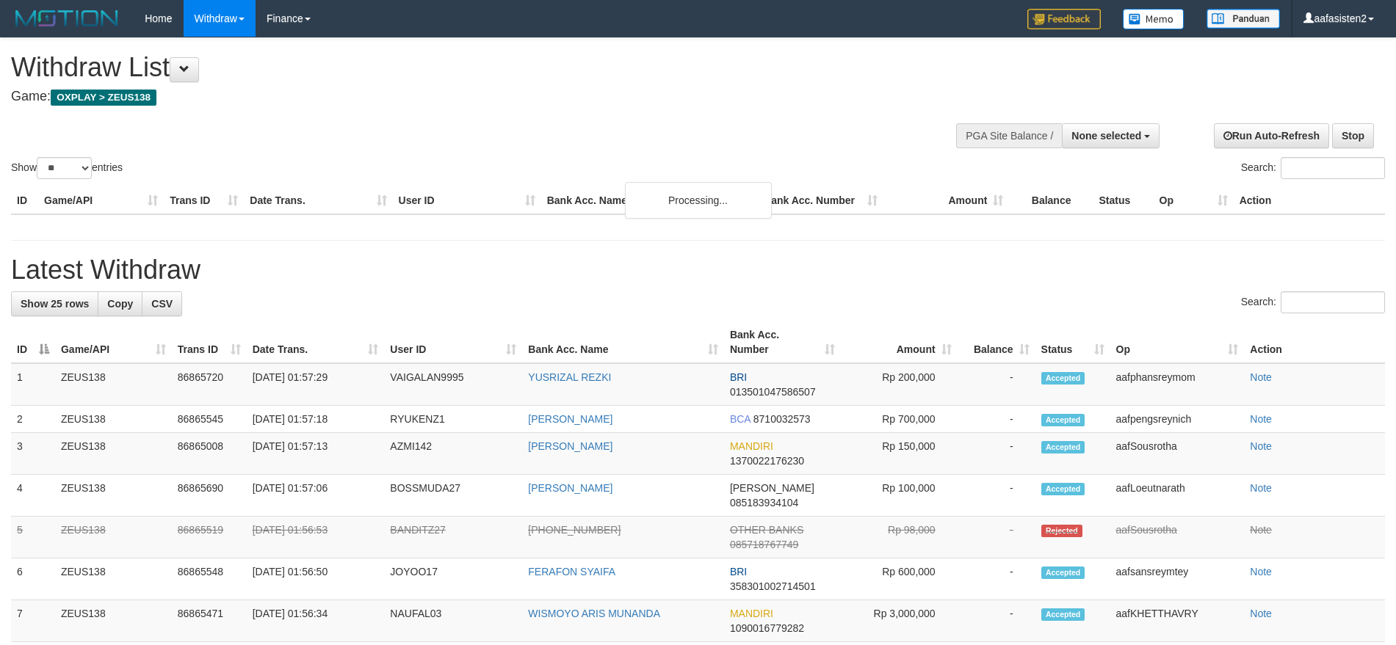 The width and height of the screenshot is (1396, 645). I want to click on span: Rejected, so click(1062, 531).